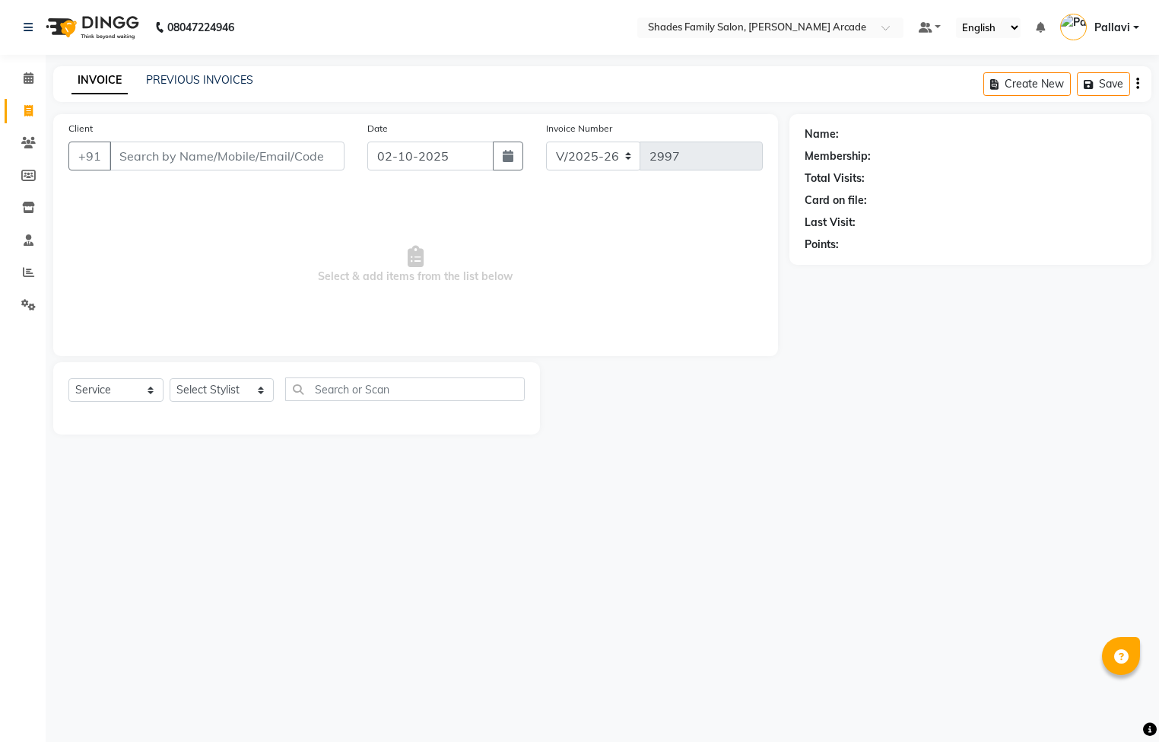 The image size is (1159, 742). What do you see at coordinates (830, 222) in the screenshot?
I see `div: Last Visit:` at bounding box center [830, 222].